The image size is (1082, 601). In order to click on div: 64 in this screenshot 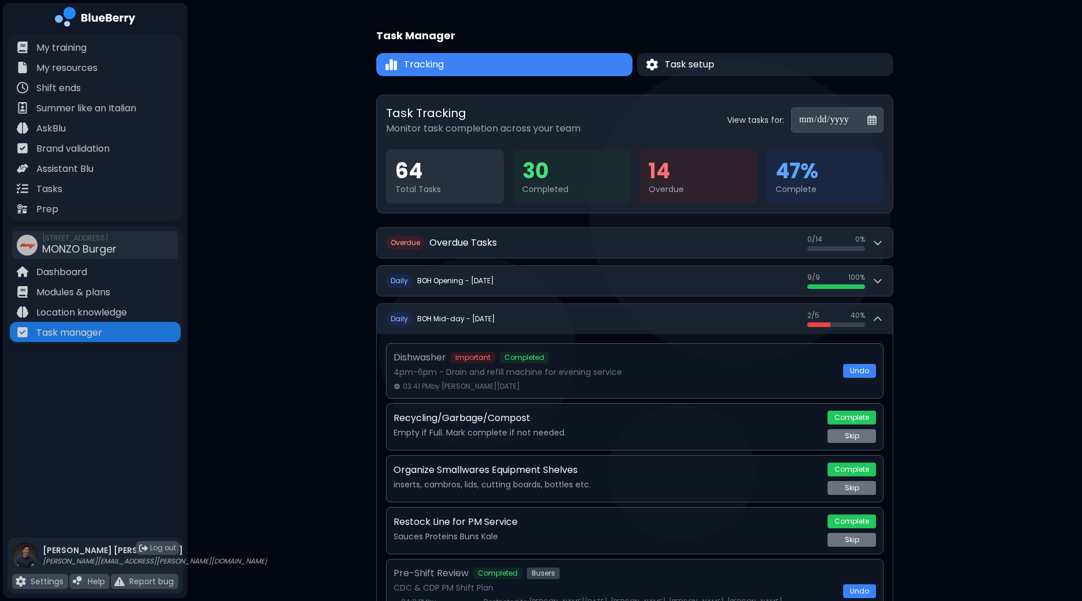, I will do `click(445, 171)`.